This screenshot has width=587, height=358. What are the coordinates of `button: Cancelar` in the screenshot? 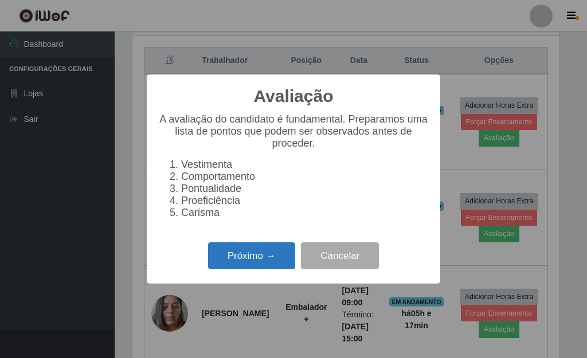 It's located at (340, 256).